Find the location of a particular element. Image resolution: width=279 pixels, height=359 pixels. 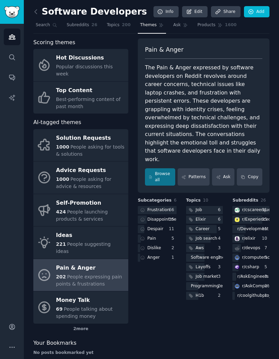

div: No posts bookmarked yet is located at coordinates (81, 353).